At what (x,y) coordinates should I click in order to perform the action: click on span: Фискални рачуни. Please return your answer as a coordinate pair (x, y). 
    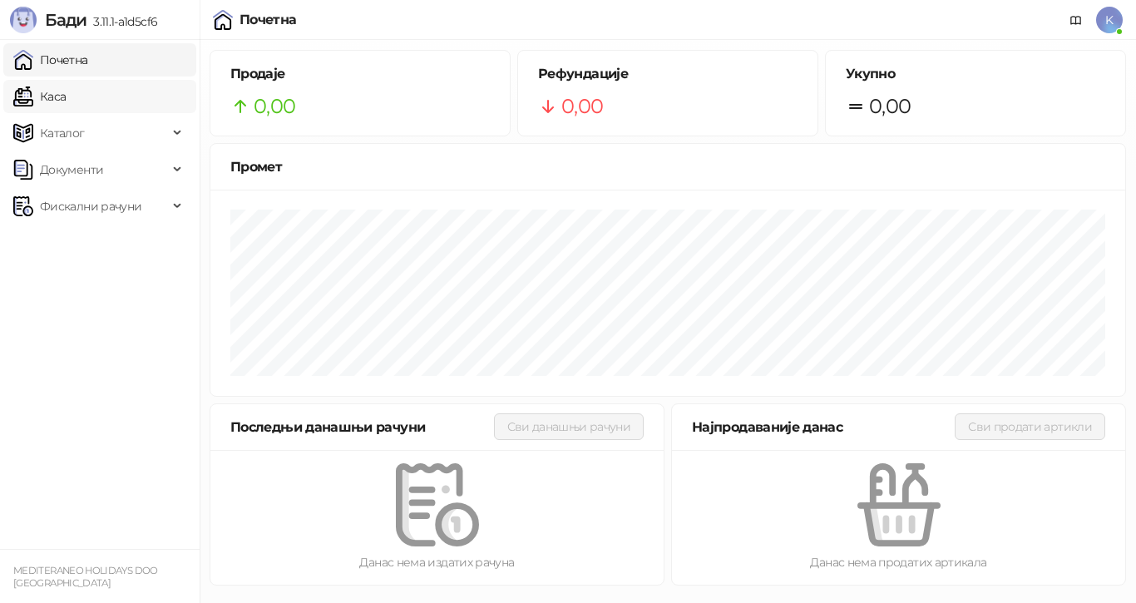
    Looking at the image, I should click on (91, 206).